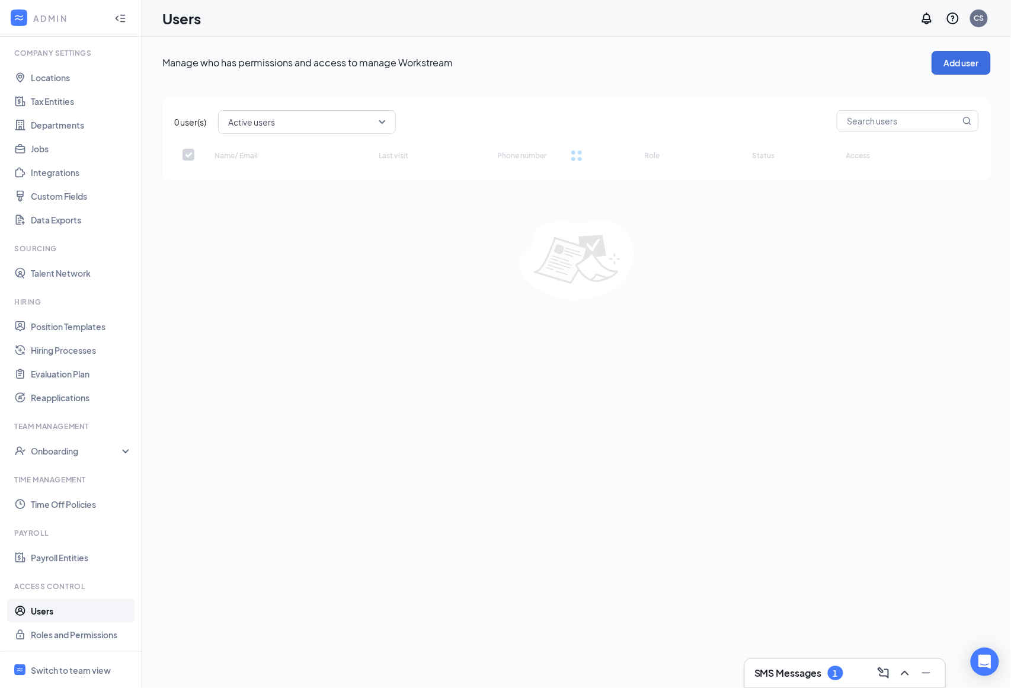 This screenshot has width=1011, height=688. What do you see at coordinates (76, 451) in the screenshot?
I see `div: Onboarding` at bounding box center [76, 451].